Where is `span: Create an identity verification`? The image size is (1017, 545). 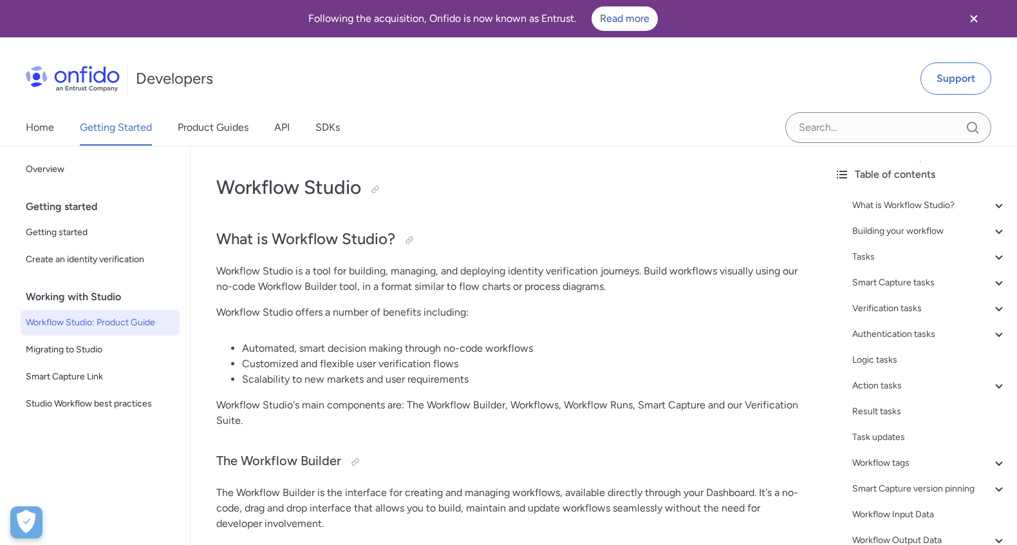 span: Create an identity verification is located at coordinates (100, 259).